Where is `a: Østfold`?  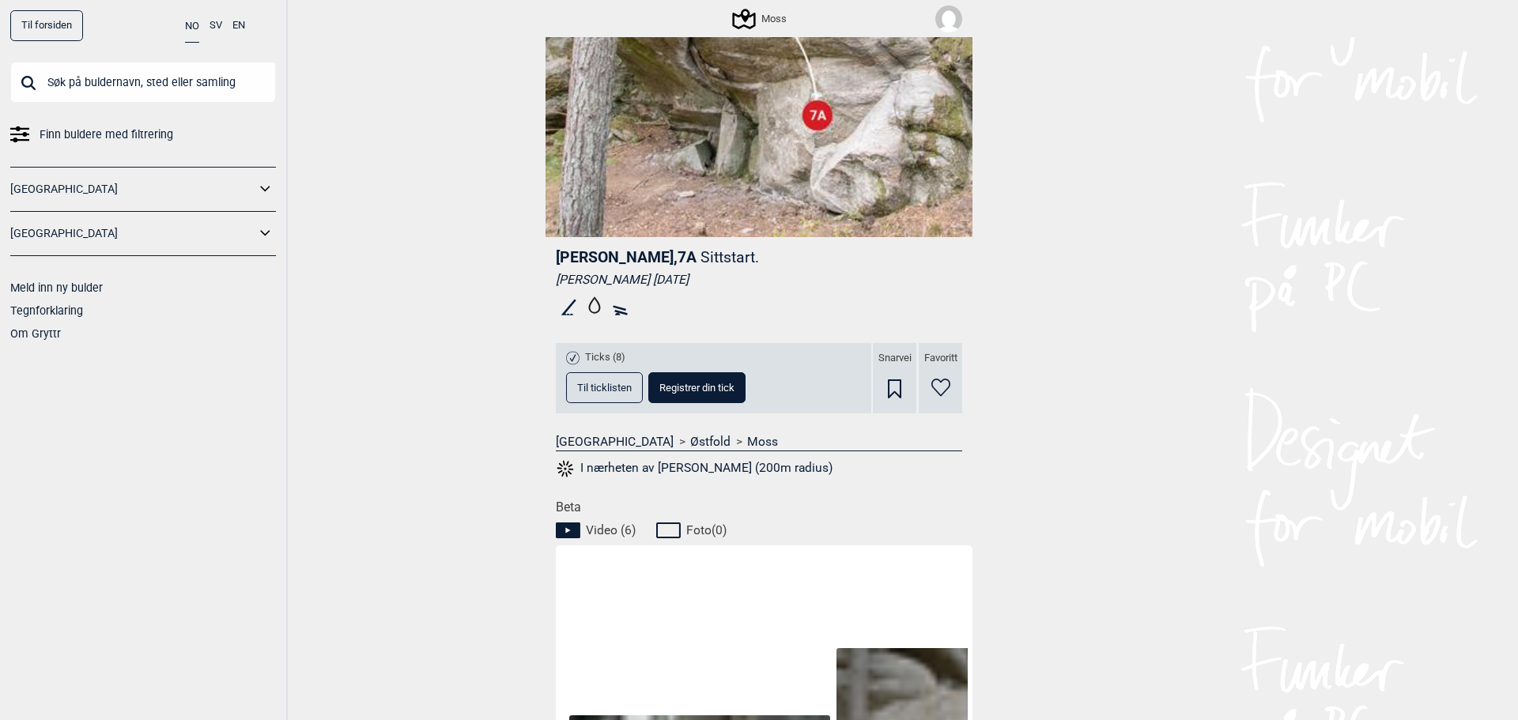
a: Østfold is located at coordinates (710, 442).